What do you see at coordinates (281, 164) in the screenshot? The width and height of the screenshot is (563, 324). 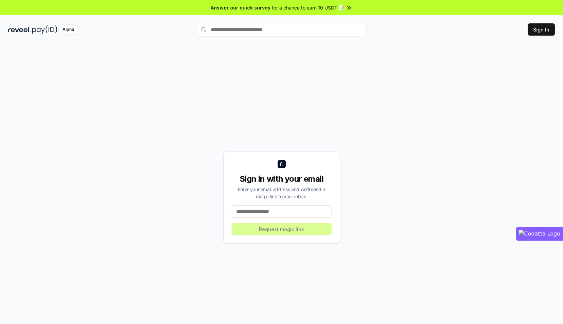 I see `img: logo_small` at bounding box center [281, 164].